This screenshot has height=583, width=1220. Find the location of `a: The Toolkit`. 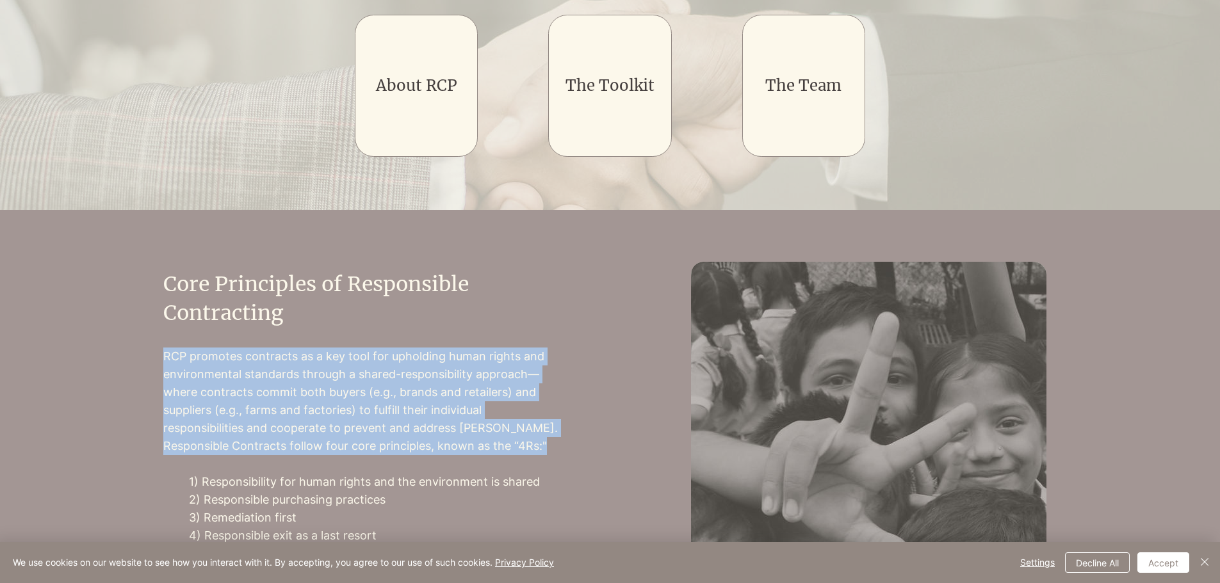

a: The Toolkit is located at coordinates (610, 85).